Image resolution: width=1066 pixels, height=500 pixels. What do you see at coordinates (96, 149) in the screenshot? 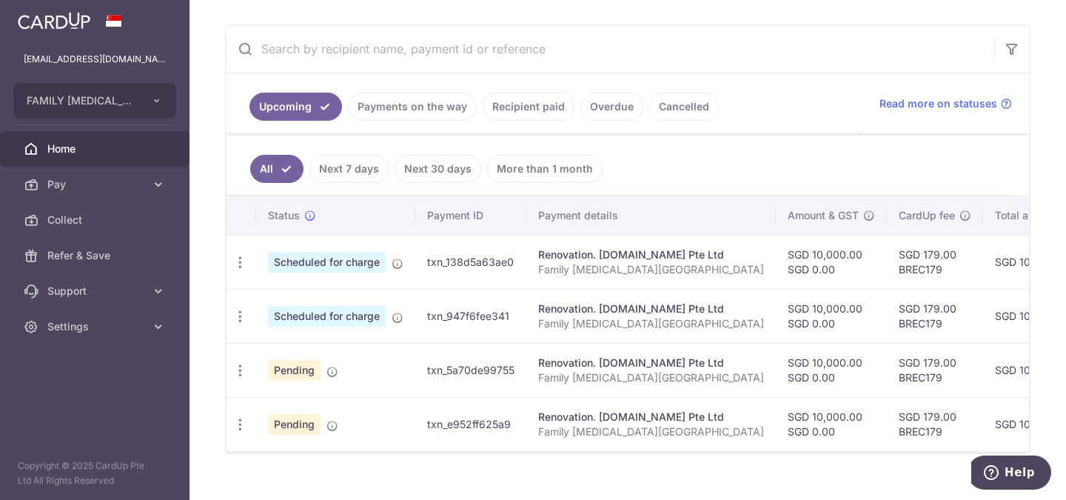
I see `span: Home` at bounding box center [96, 149].